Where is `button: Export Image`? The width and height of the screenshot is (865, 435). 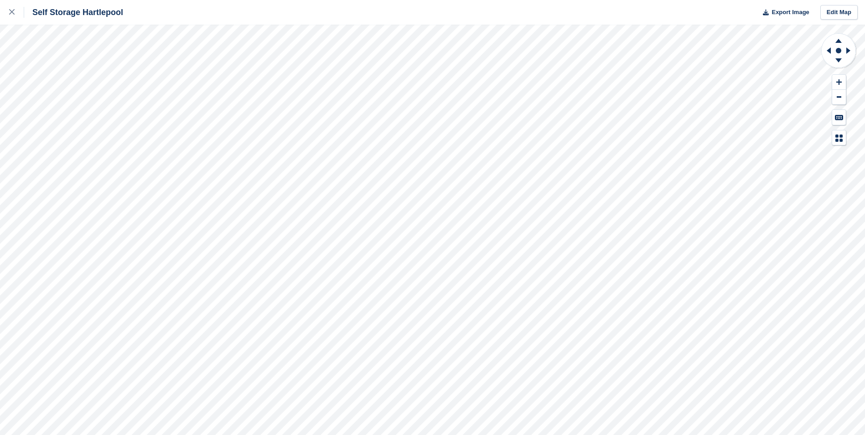
button: Export Image is located at coordinates (784, 12).